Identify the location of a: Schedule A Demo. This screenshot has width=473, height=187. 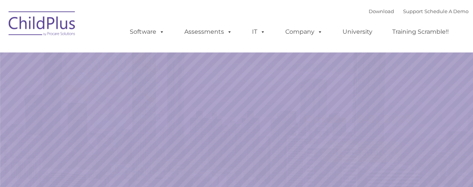
(447, 11).